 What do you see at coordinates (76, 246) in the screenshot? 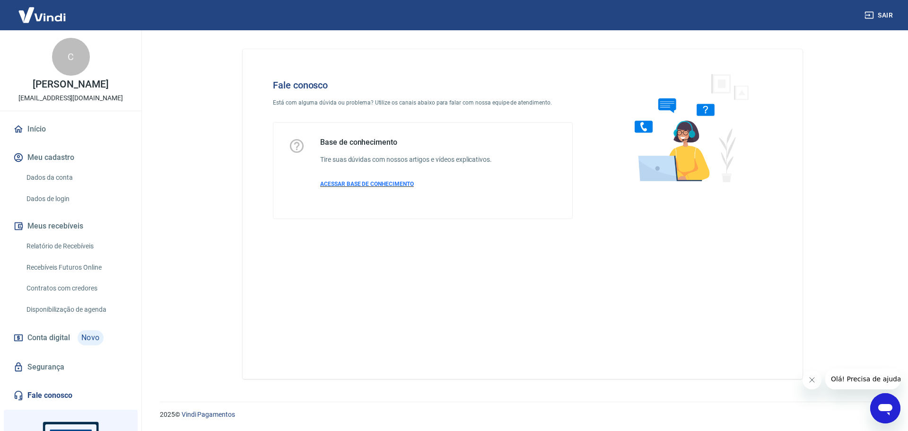
I see `a: Relatório de Recebíveis` at bounding box center [76, 246].